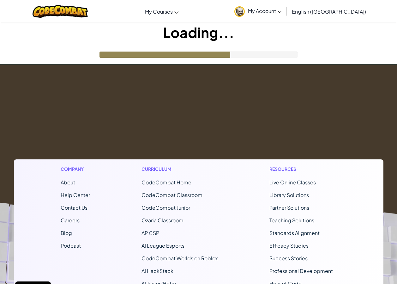 The height and width of the screenshot is (284, 397). I want to click on h1: Curriculum, so click(180, 169).